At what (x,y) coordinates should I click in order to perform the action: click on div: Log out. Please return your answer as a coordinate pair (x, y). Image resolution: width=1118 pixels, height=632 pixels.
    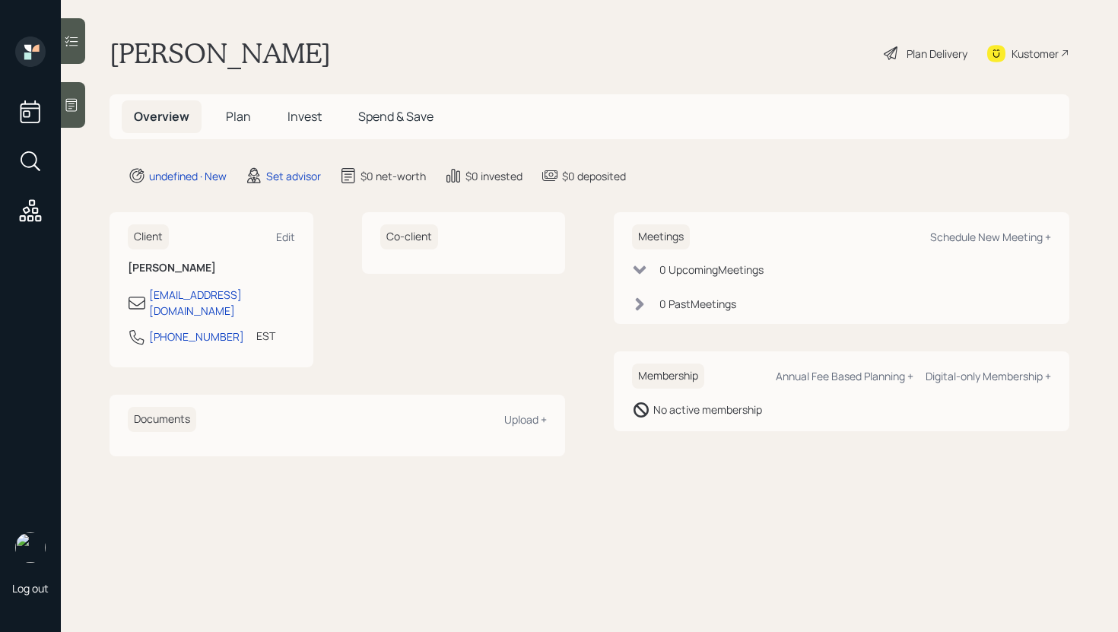
    Looking at the image, I should click on (30, 588).